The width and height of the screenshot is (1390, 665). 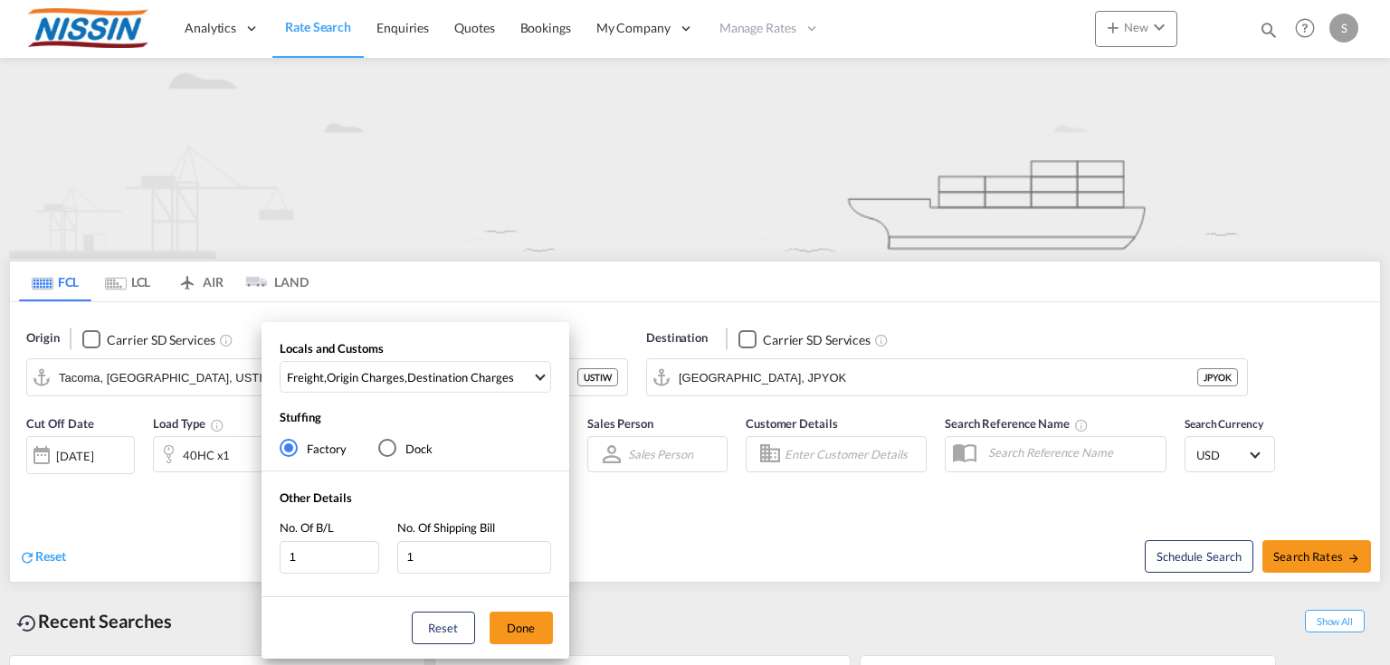 I want to click on span: Other Details, so click(x=316, y=498).